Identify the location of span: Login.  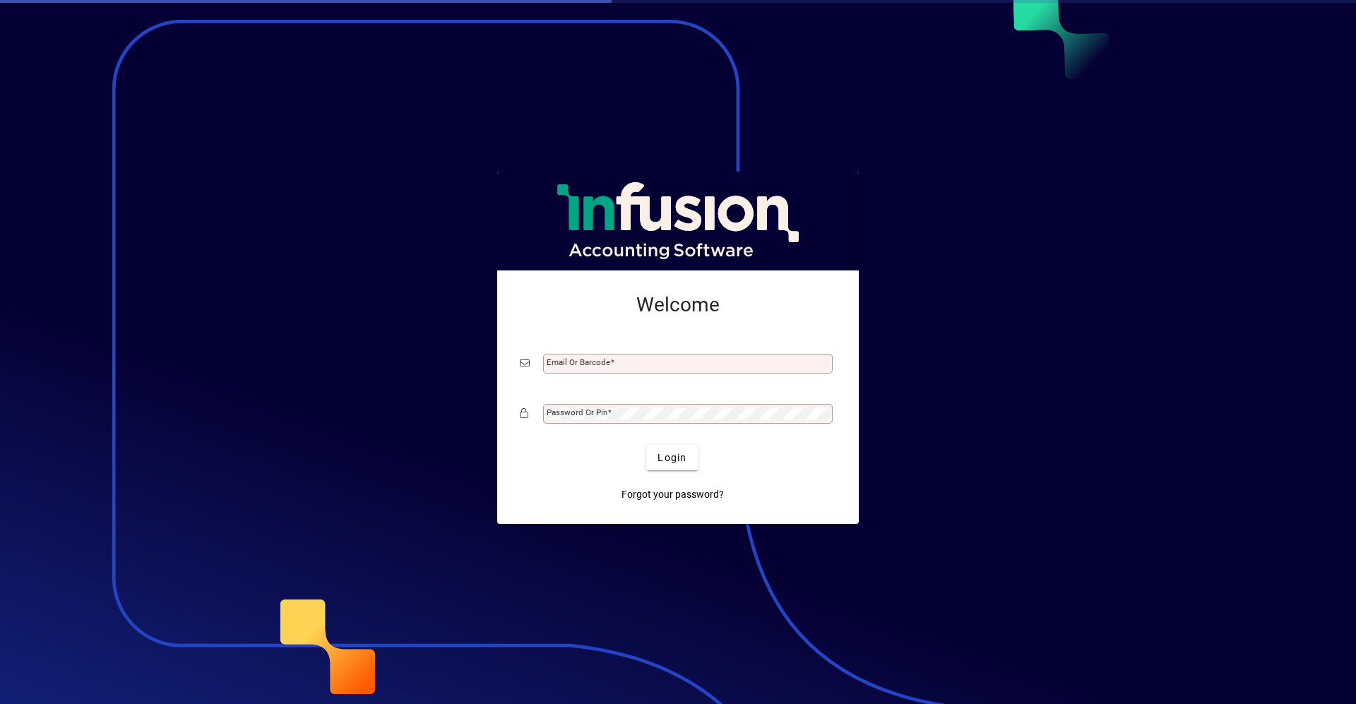
(672, 458).